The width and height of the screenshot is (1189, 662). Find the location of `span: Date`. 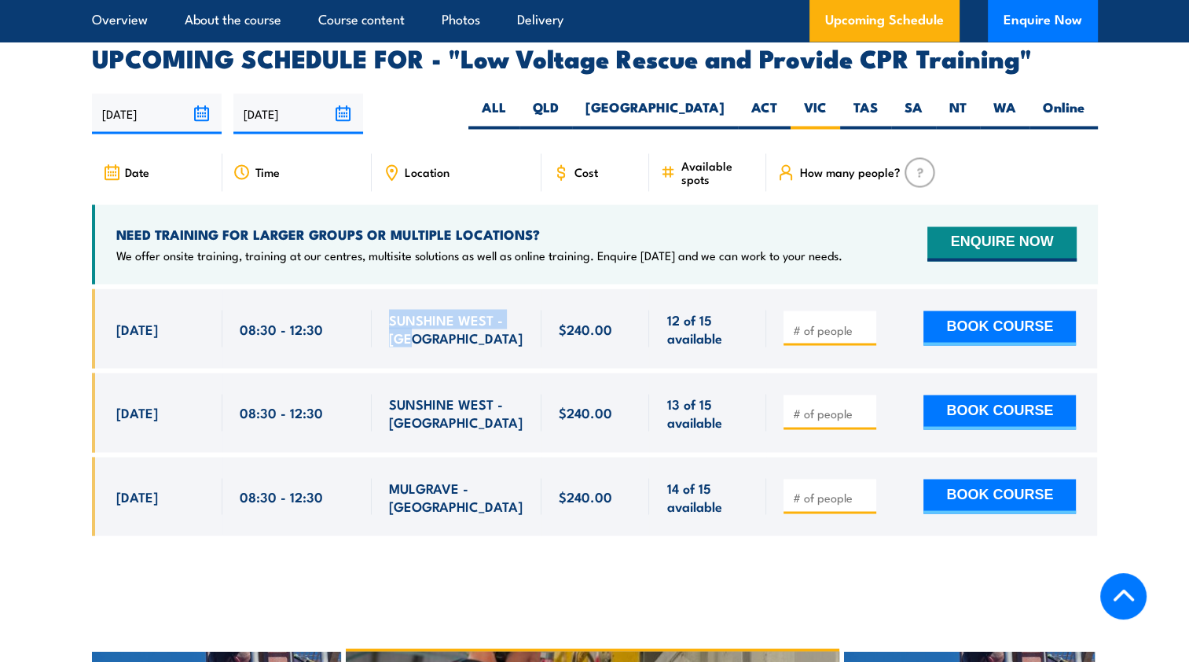

span: Date is located at coordinates (137, 171).